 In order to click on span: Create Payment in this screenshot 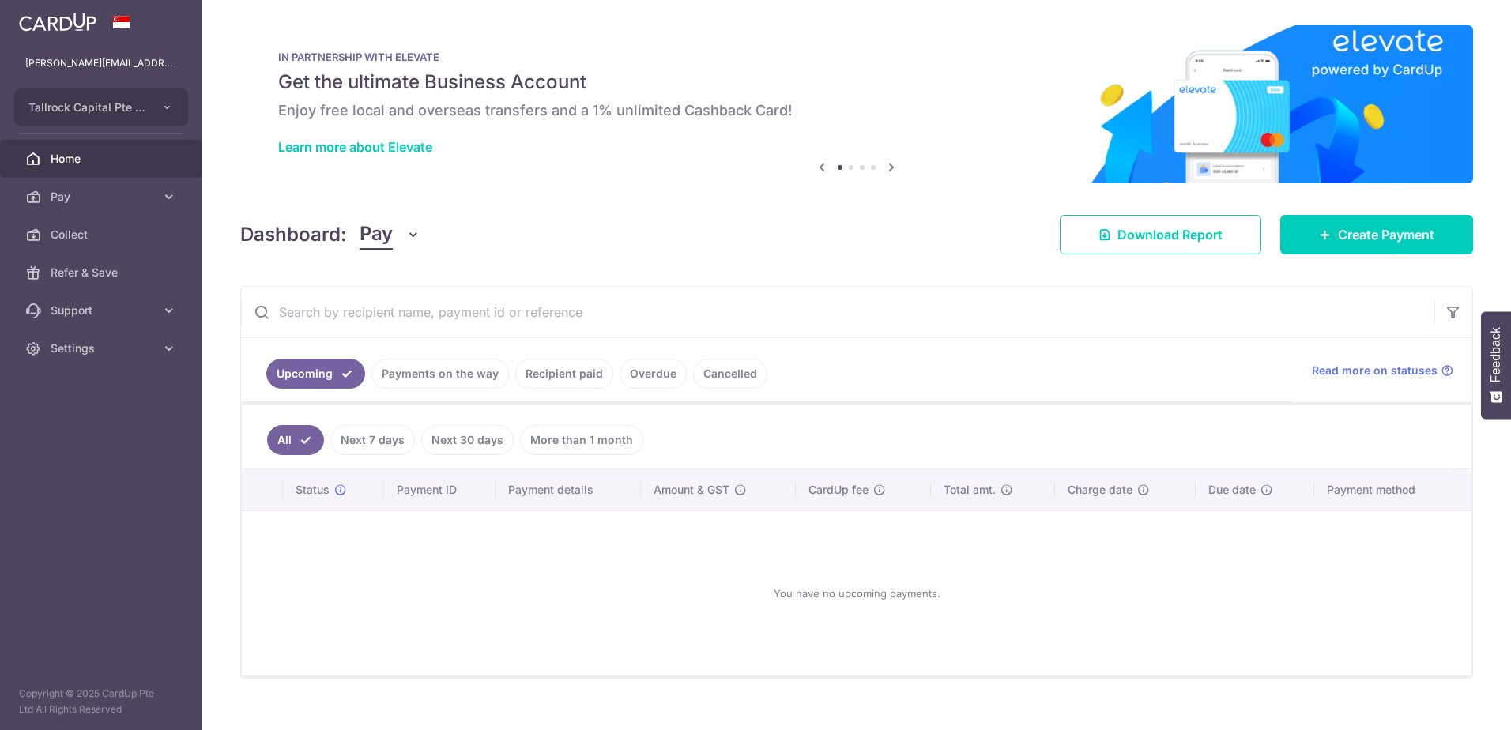, I will do `click(1386, 235)`.